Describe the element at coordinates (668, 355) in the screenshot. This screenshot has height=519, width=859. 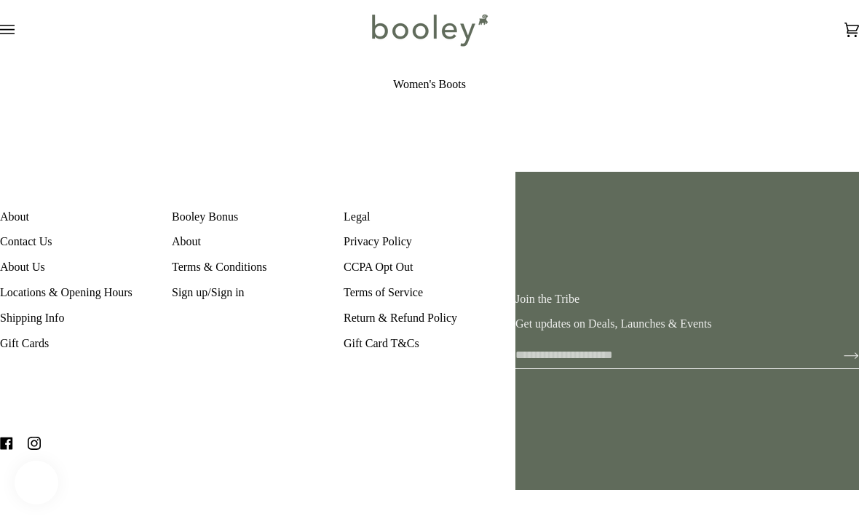
I see `input: your-email@example.com` at that location.